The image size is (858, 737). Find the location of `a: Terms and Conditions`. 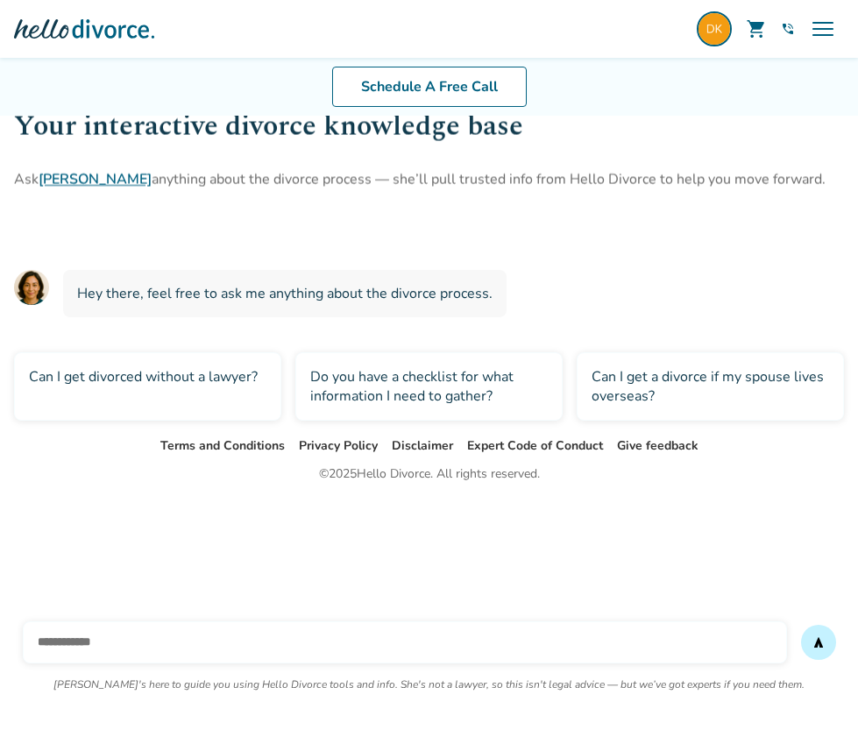

a: Terms and Conditions is located at coordinates (223, 445).